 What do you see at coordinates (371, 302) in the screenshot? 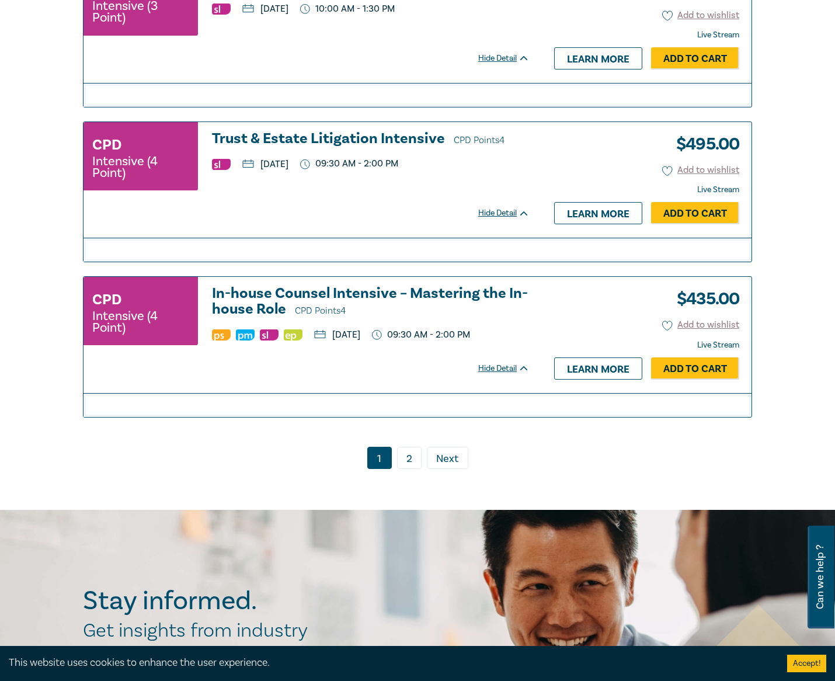
I see `a: In-house Counsel Intensive – Mastering the In-house Role CPD Points4` at bounding box center [371, 302].